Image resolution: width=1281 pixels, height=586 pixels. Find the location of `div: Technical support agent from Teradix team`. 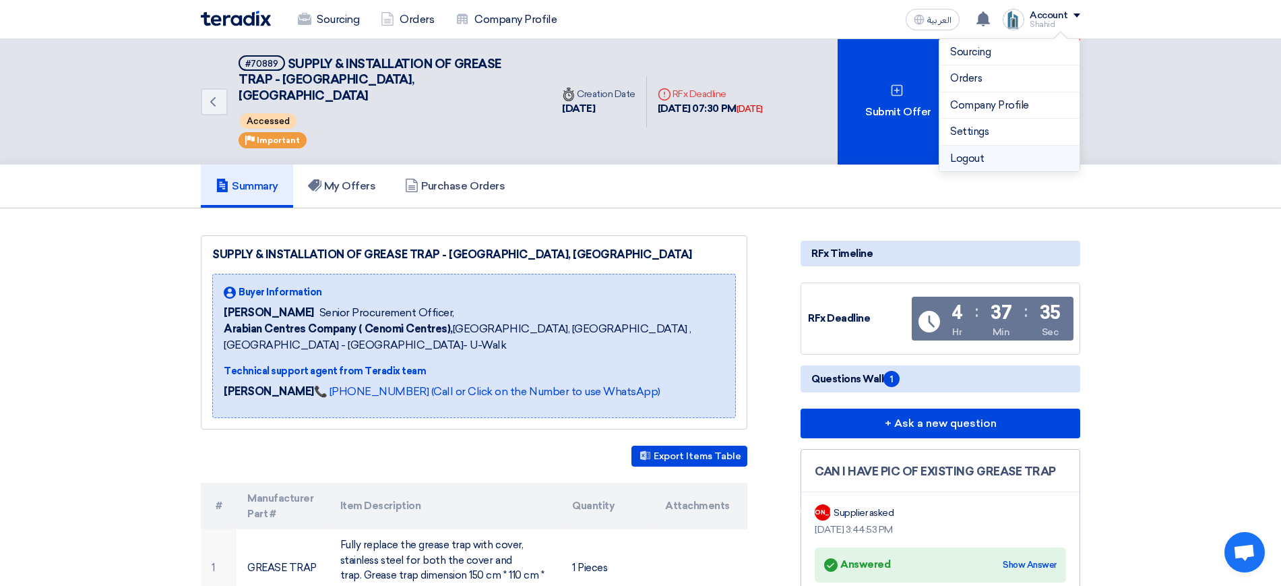

div: Technical support agent from Teradix team is located at coordinates (474, 371).